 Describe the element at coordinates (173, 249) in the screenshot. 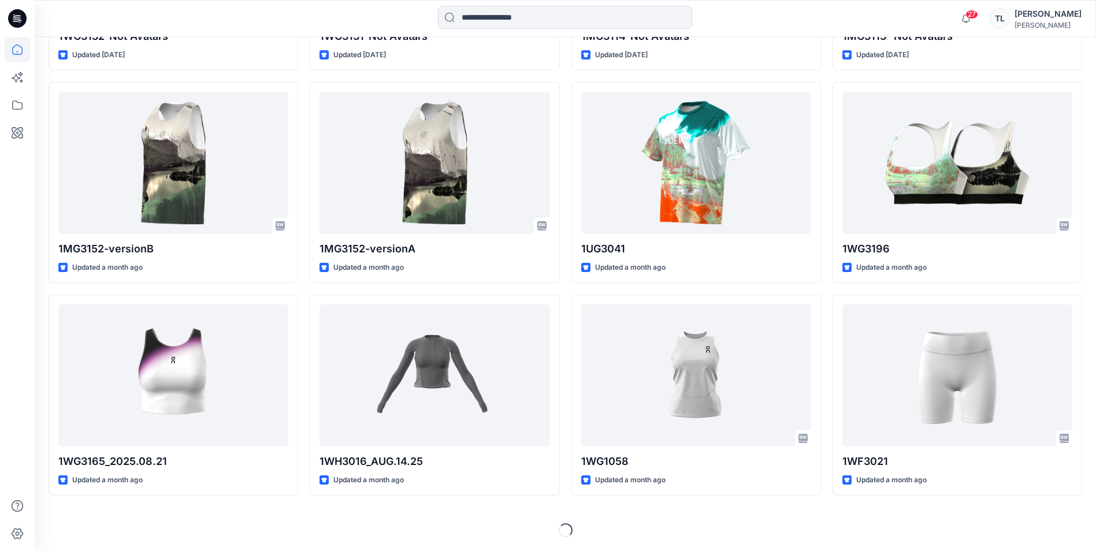

I see `p: 1MG3152-versionB` at that location.